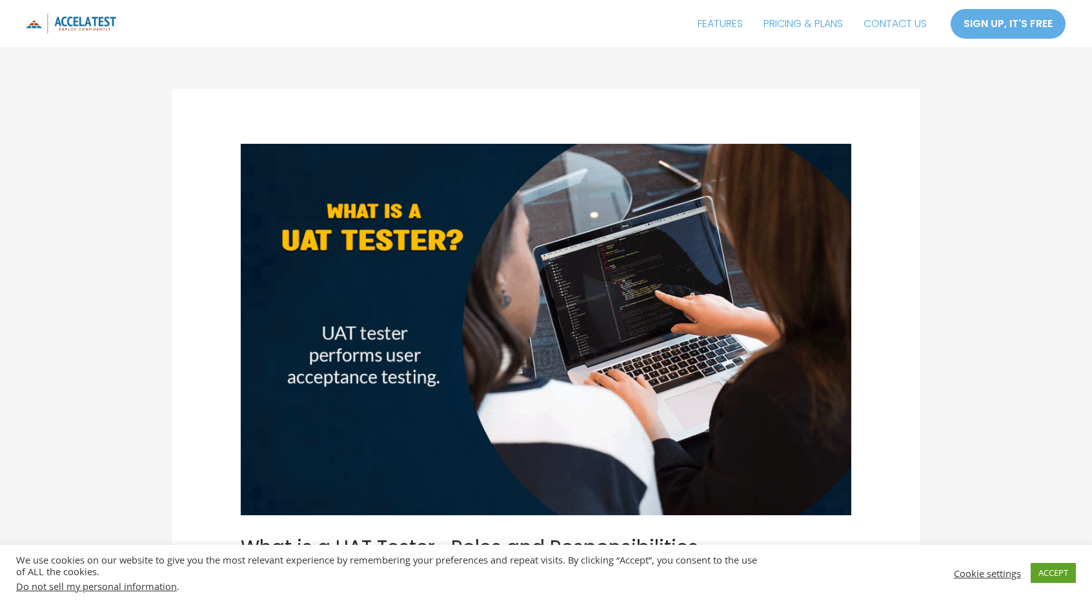  What do you see at coordinates (987, 574) in the screenshot?
I see `a: Cookie settings` at bounding box center [987, 574].